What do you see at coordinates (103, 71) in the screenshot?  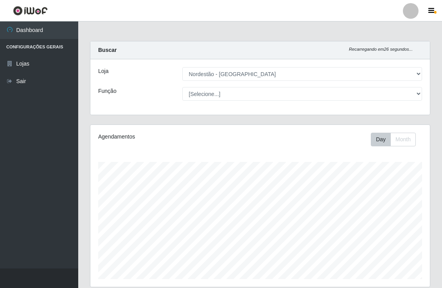 I see `label: Loja` at bounding box center [103, 71].